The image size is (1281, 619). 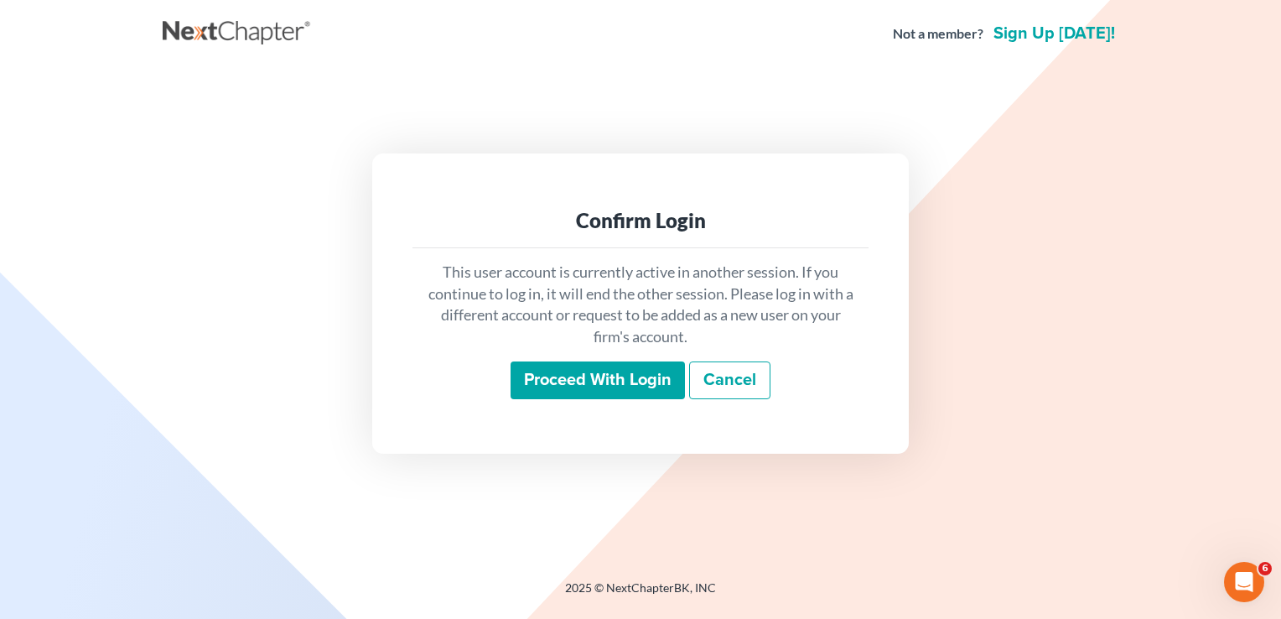 What do you see at coordinates (598, 381) in the screenshot?
I see `input: Proceed with login` at bounding box center [598, 381].